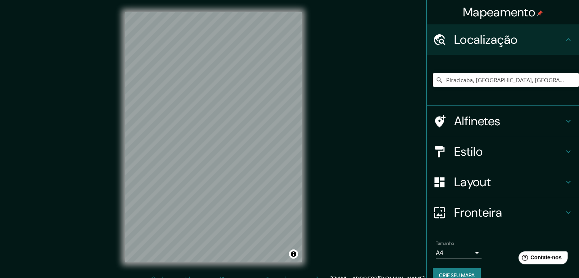 The height and width of the screenshot is (278, 579). What do you see at coordinates (477, 121) in the screenshot?
I see `font: Alfinetes` at bounding box center [477, 121].